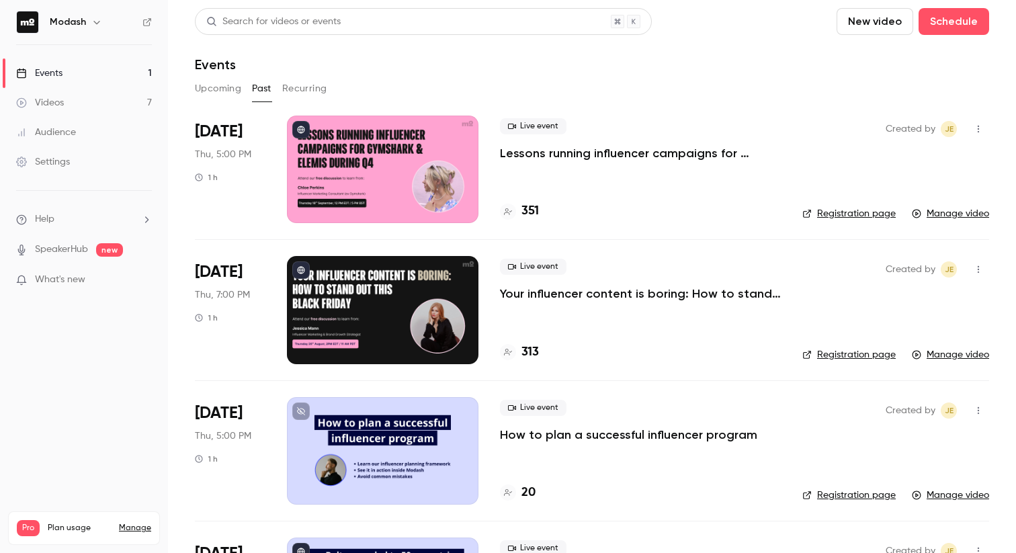  Describe the element at coordinates (28, 528) in the screenshot. I see `span: Pro` at that location.